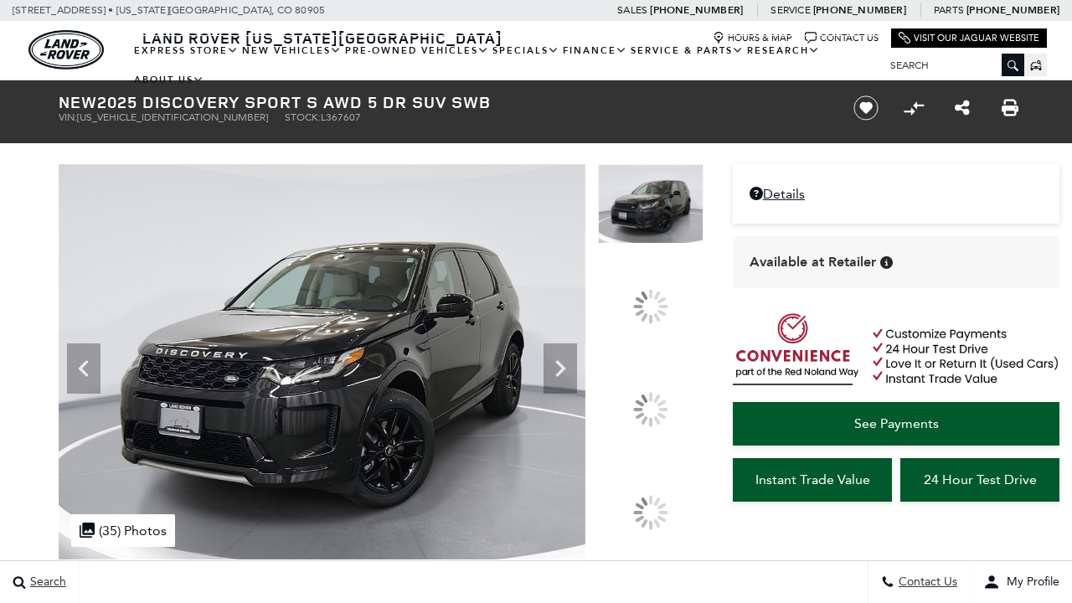  Describe the element at coordinates (866, 108) in the screenshot. I see `button: Save vehicle` at that location.